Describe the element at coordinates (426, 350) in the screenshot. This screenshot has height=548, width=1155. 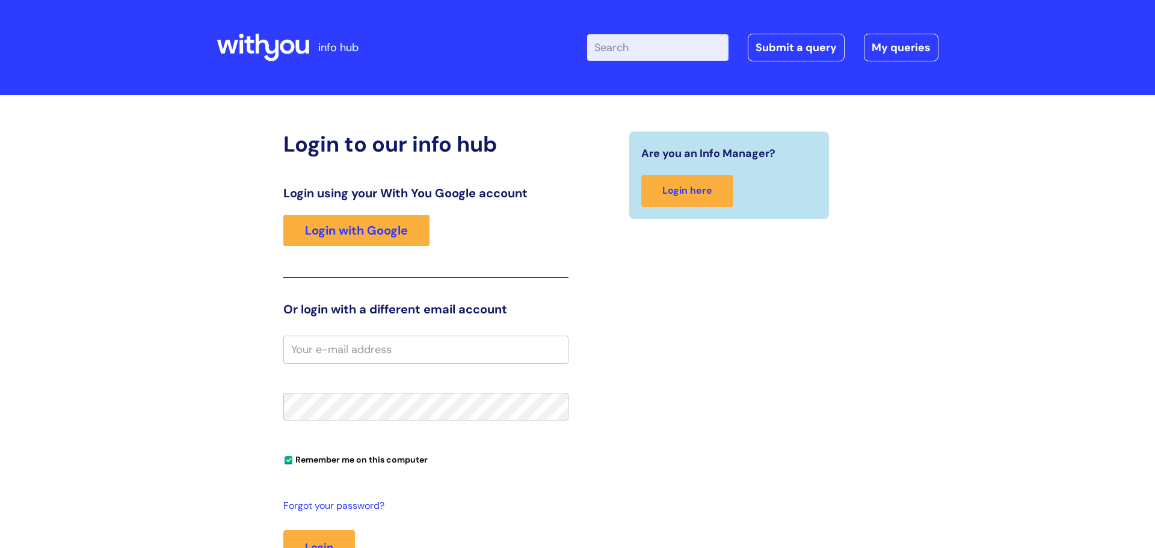
I see `input: Your e-mail address` at that location.